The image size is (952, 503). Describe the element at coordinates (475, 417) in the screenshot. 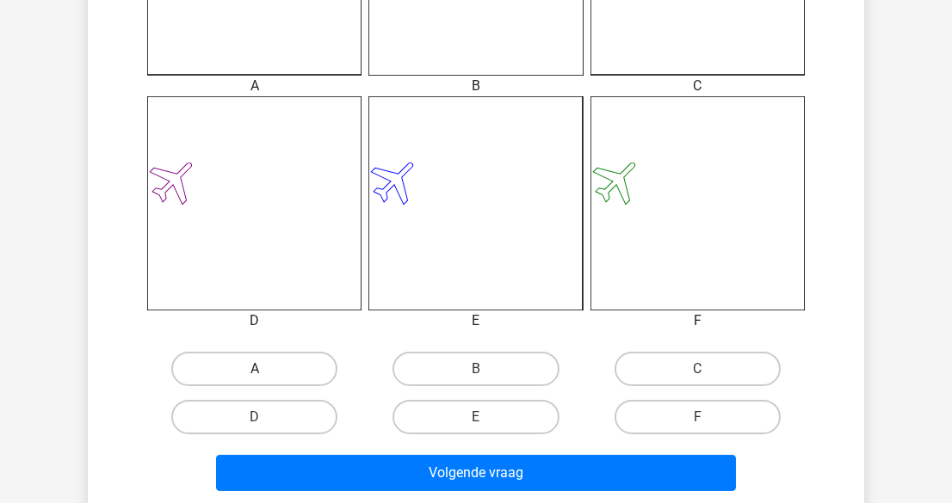

I see `label: E` at that location.